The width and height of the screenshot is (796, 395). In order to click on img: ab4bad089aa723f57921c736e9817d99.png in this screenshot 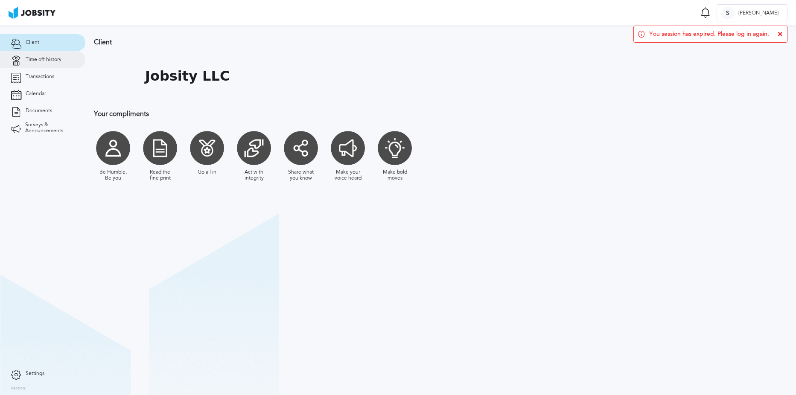, I will do `click(32, 13)`.